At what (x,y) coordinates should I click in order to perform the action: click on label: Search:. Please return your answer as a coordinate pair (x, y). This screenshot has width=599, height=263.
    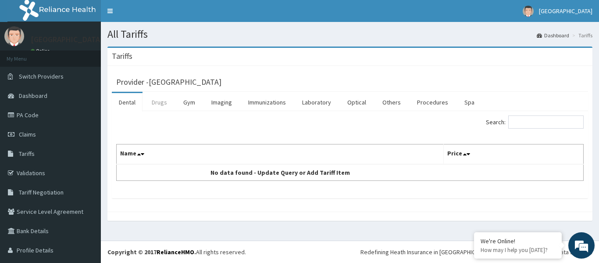
    Looking at the image, I should click on (535, 122).